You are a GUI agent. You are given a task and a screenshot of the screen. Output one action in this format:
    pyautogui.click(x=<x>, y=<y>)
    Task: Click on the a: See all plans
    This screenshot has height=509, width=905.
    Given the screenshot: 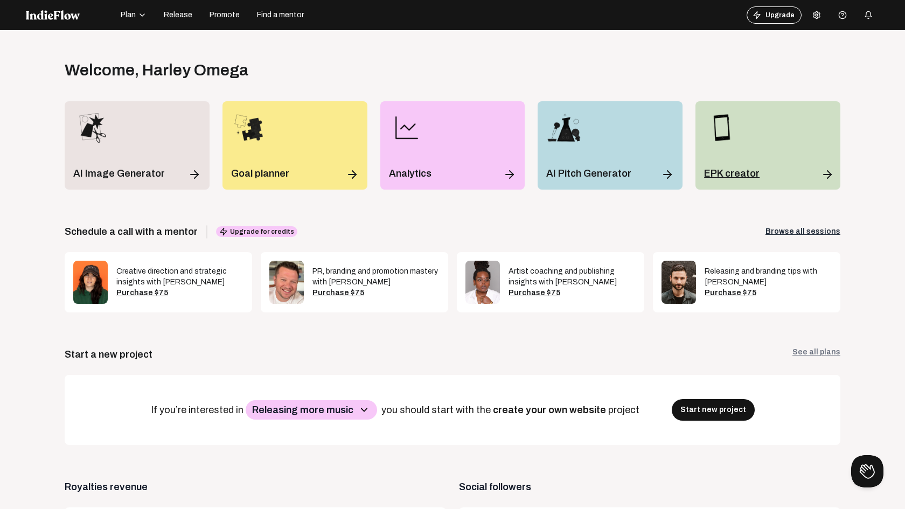 What is the action you would take?
    pyautogui.click(x=817, y=355)
    